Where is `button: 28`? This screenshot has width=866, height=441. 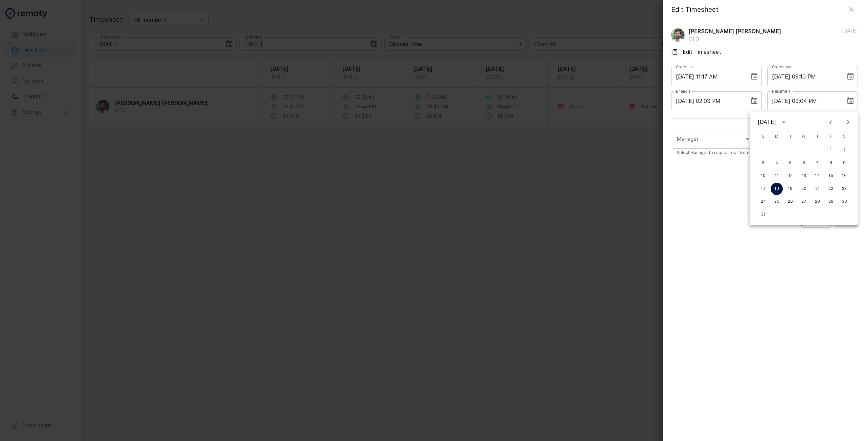
button: 28 is located at coordinates (817, 202).